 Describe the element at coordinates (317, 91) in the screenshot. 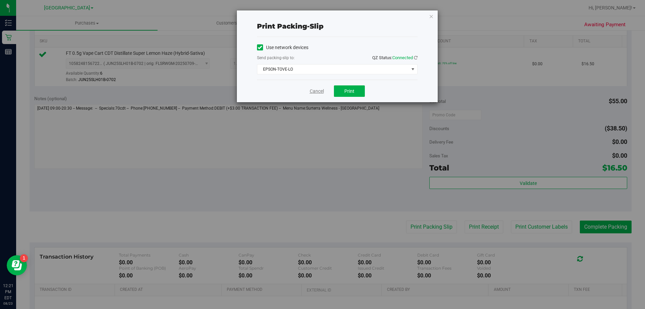

I see `a: Cancel` at that location.